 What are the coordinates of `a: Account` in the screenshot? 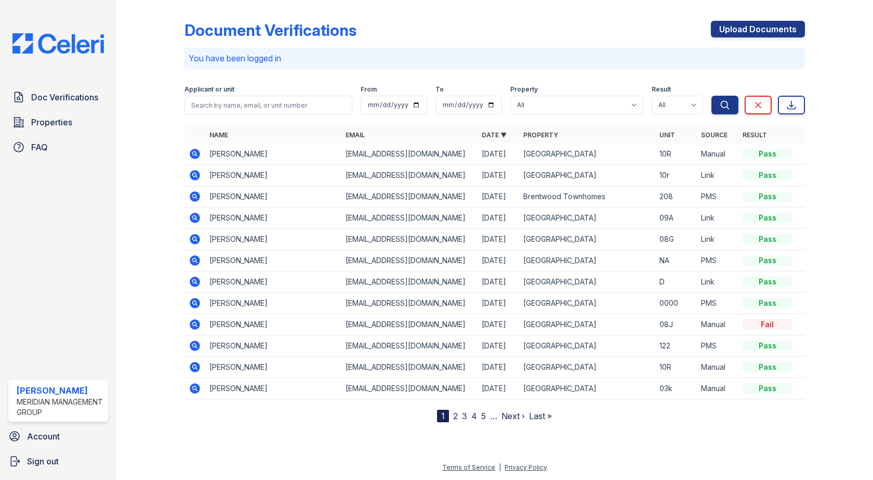 It's located at (58, 436).